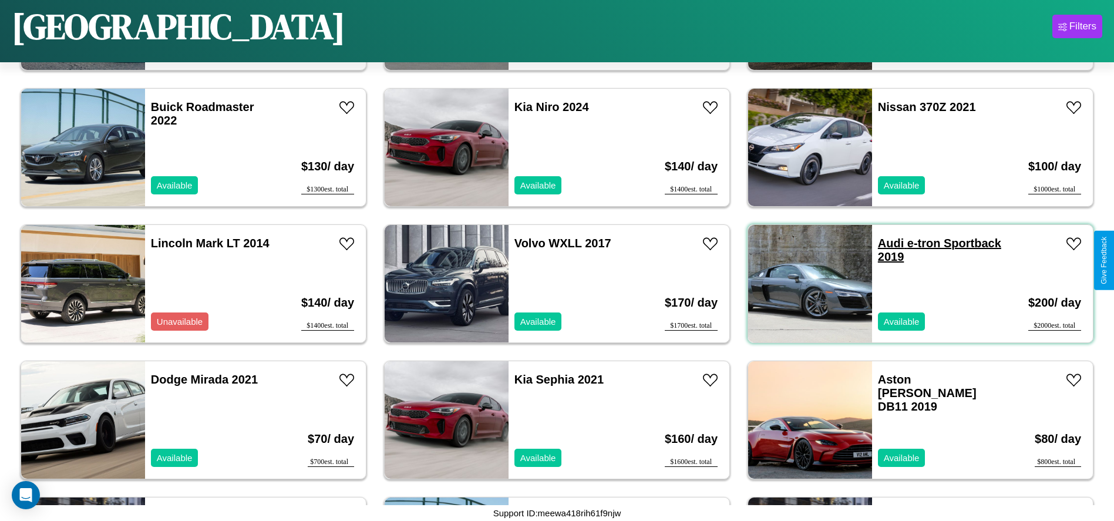 The height and width of the screenshot is (521, 1114). Describe the element at coordinates (691, 462) in the screenshot. I see `div: $ 1600 est. total` at that location.